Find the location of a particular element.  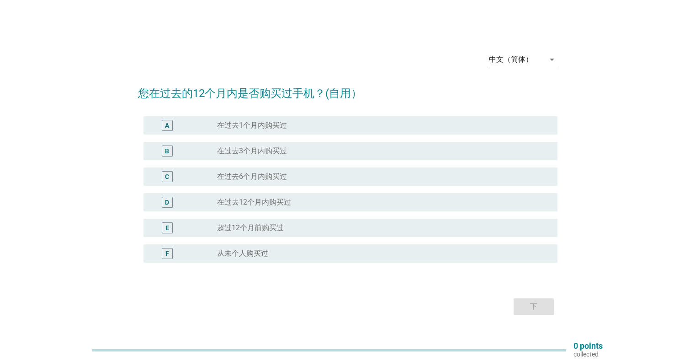

i: arrow_drop_down is located at coordinates (552, 59).